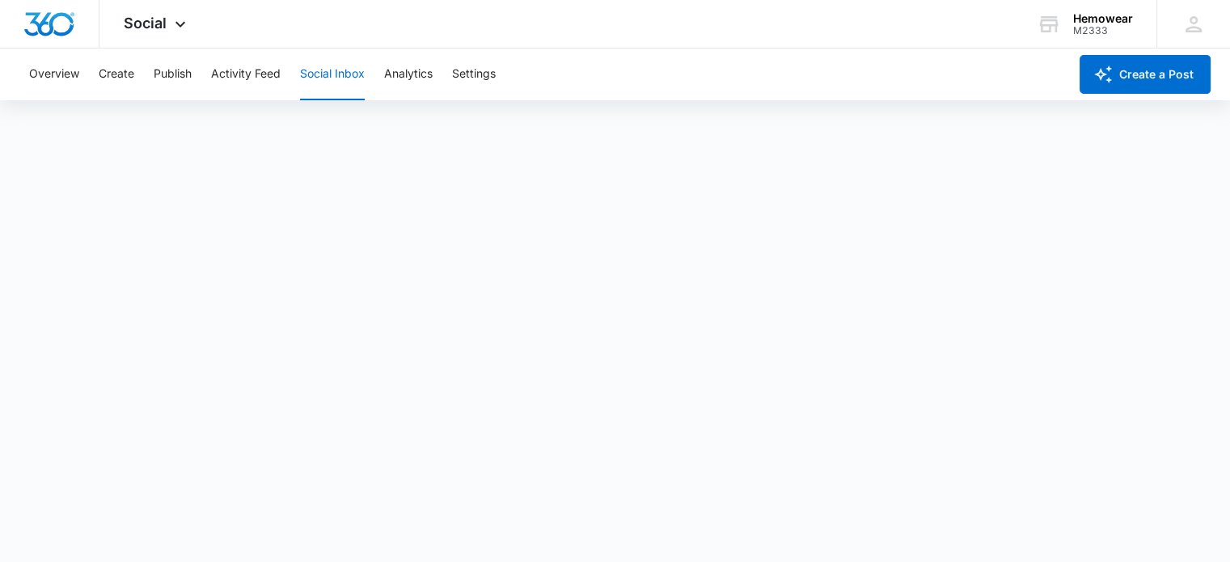 This screenshot has width=1230, height=562. Describe the element at coordinates (1103, 31) in the screenshot. I see `div: account id` at that location.